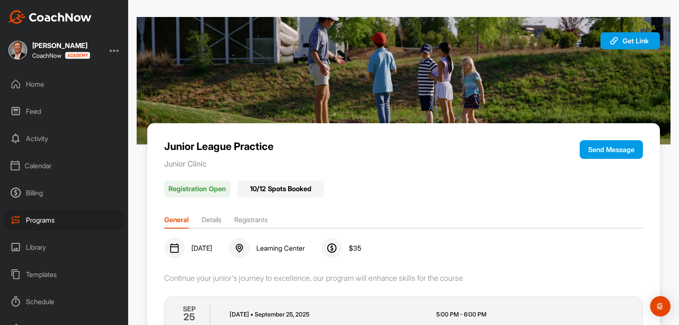  Describe the element at coordinates (65, 247) in the screenshot. I see `div: Library` at that location.